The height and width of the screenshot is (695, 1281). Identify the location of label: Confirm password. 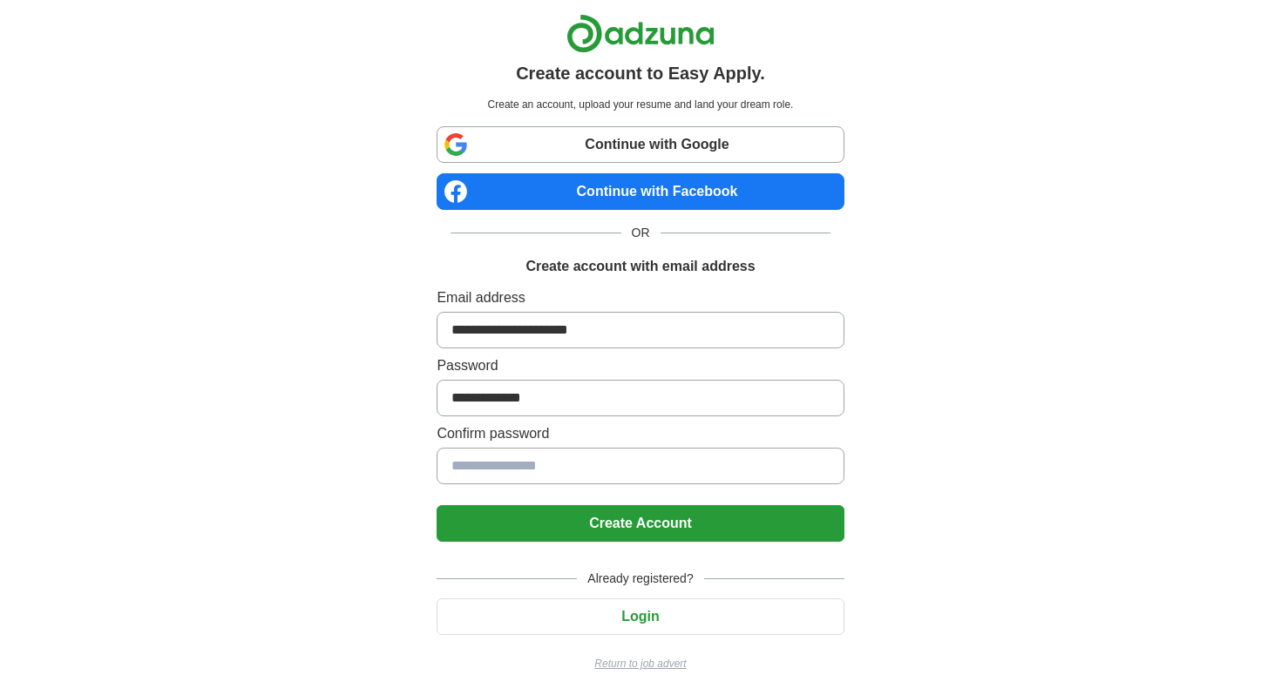
(639, 434).